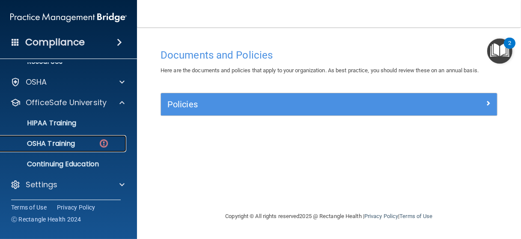 This screenshot has height=239, width=521. Describe the element at coordinates (67, 82) in the screenshot. I see `a: OSHA` at that location.